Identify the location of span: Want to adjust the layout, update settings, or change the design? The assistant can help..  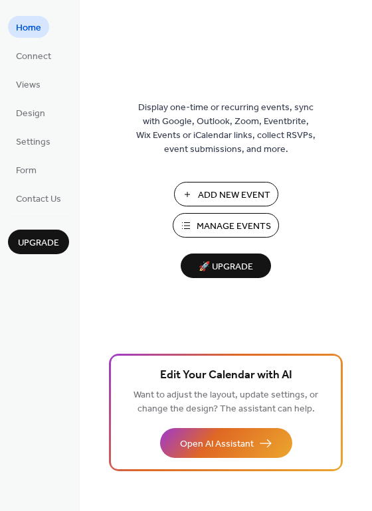
(226, 403).